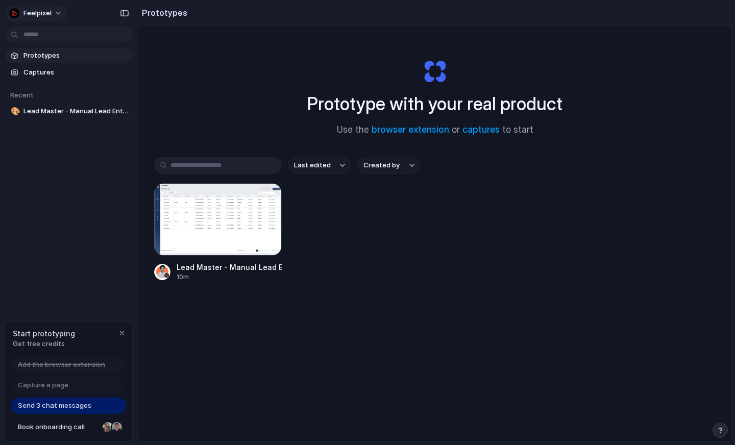  What do you see at coordinates (76, 111) in the screenshot?
I see `span: Lead Master - Manual Lead Entry Screen` at bounding box center [76, 111].